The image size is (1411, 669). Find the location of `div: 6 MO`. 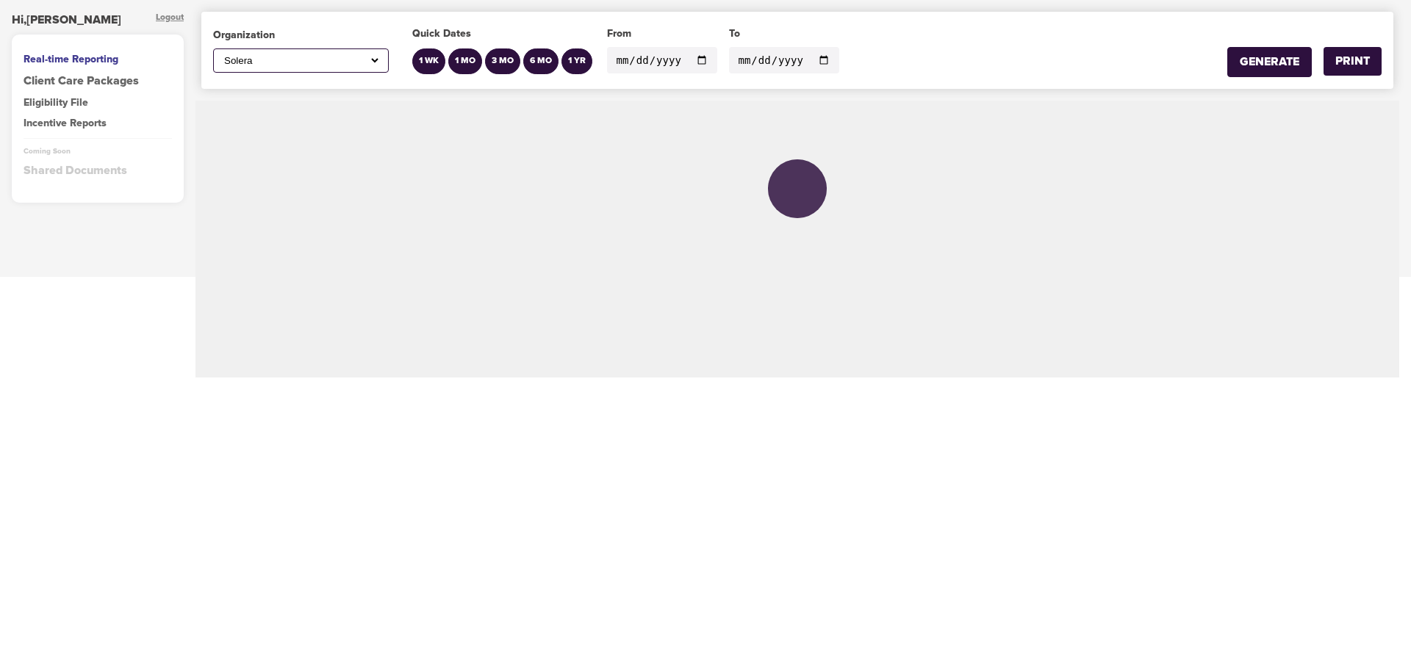

div: 6 MO is located at coordinates (541, 61).